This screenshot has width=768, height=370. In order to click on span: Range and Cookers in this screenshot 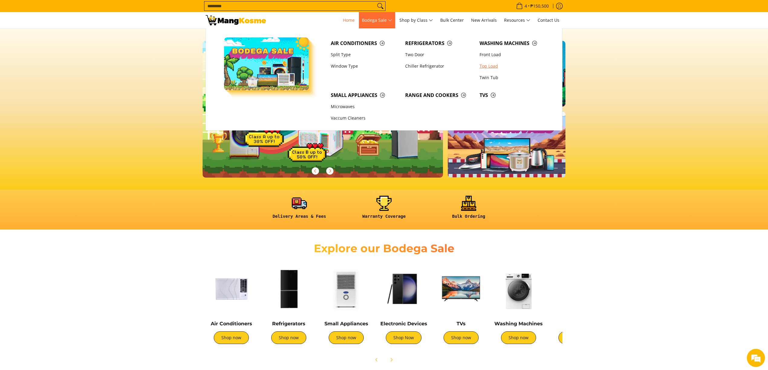, I will do `click(439, 95)`.